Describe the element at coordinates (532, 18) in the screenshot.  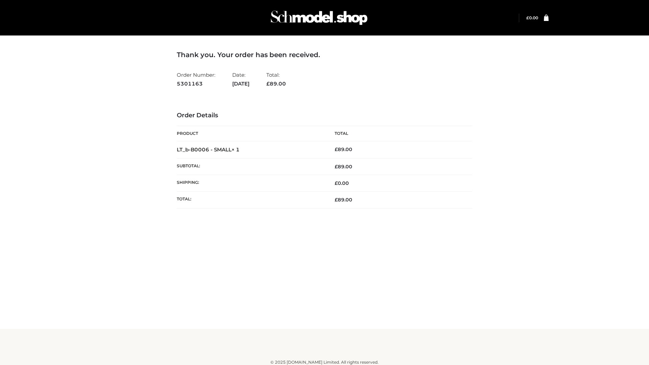
I see `a: £0.00` at that location.